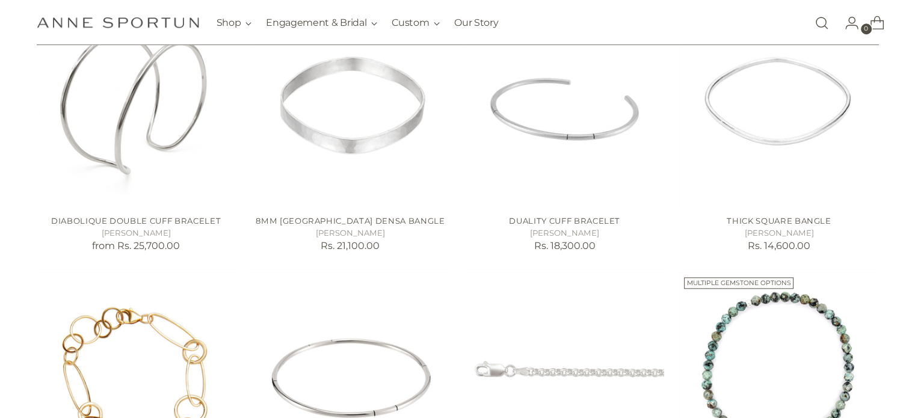 This screenshot has height=418, width=915. I want to click on button: Custom, so click(416, 23).